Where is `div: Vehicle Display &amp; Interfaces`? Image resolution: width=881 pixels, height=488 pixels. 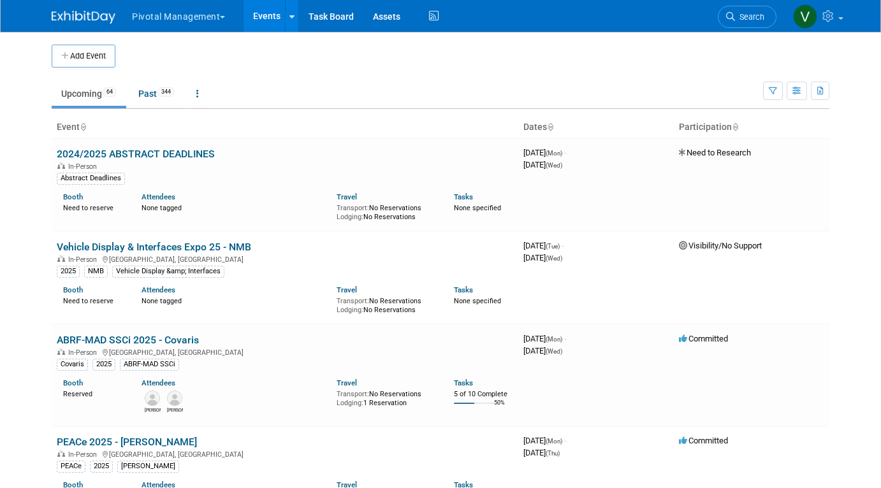 div: Vehicle Display &amp; Interfaces is located at coordinates (168, 272).